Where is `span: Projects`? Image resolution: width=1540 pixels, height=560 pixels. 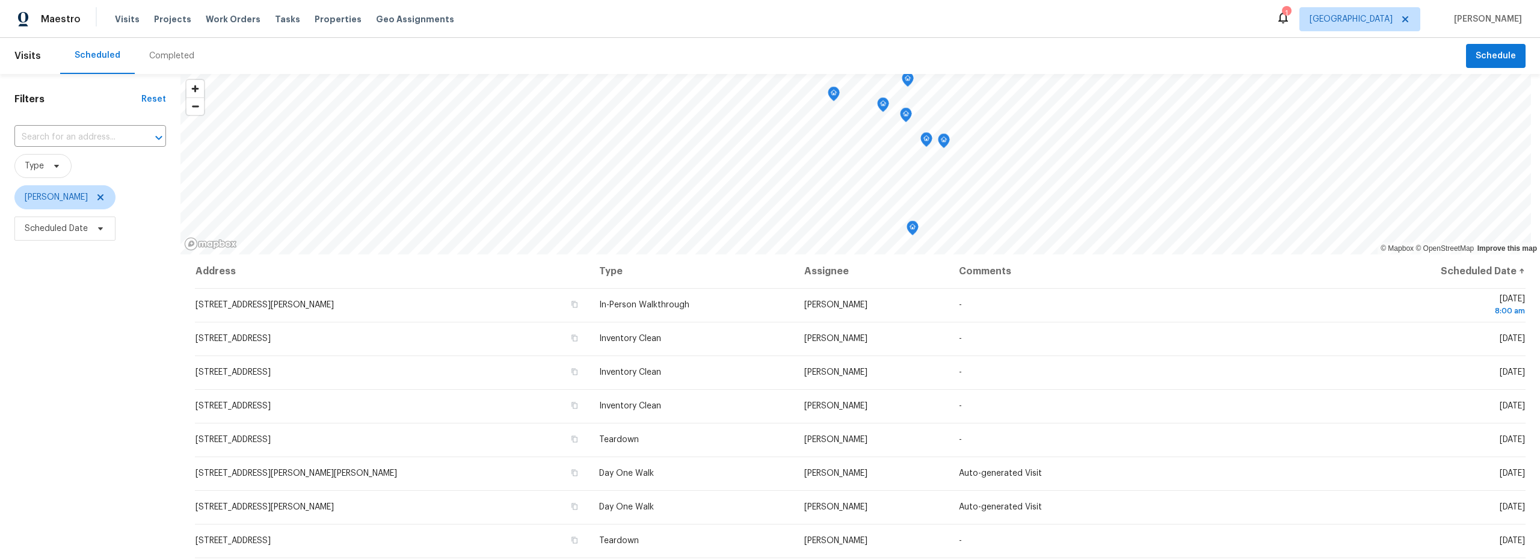
span: Projects is located at coordinates (173, 19).